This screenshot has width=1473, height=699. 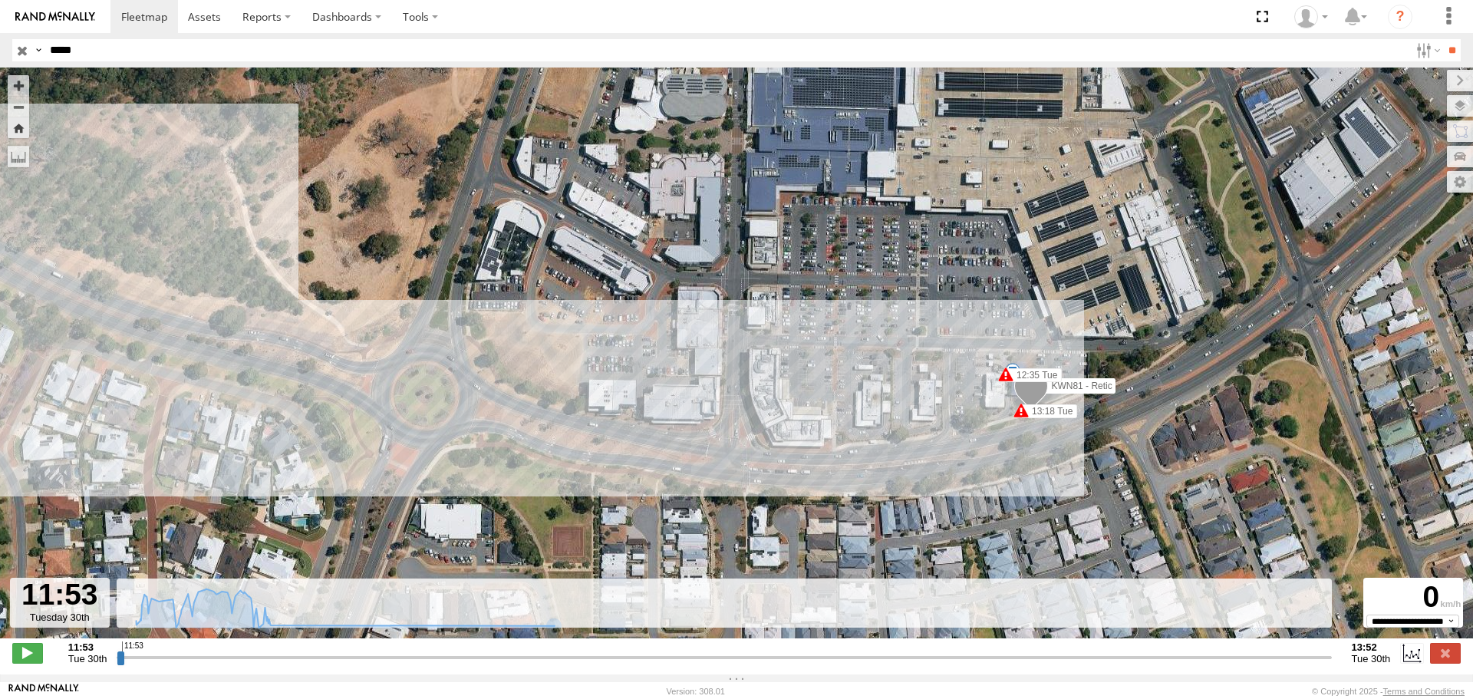 What do you see at coordinates (1311, 17) in the screenshot?
I see `div: Andrew Fisher` at bounding box center [1311, 17].